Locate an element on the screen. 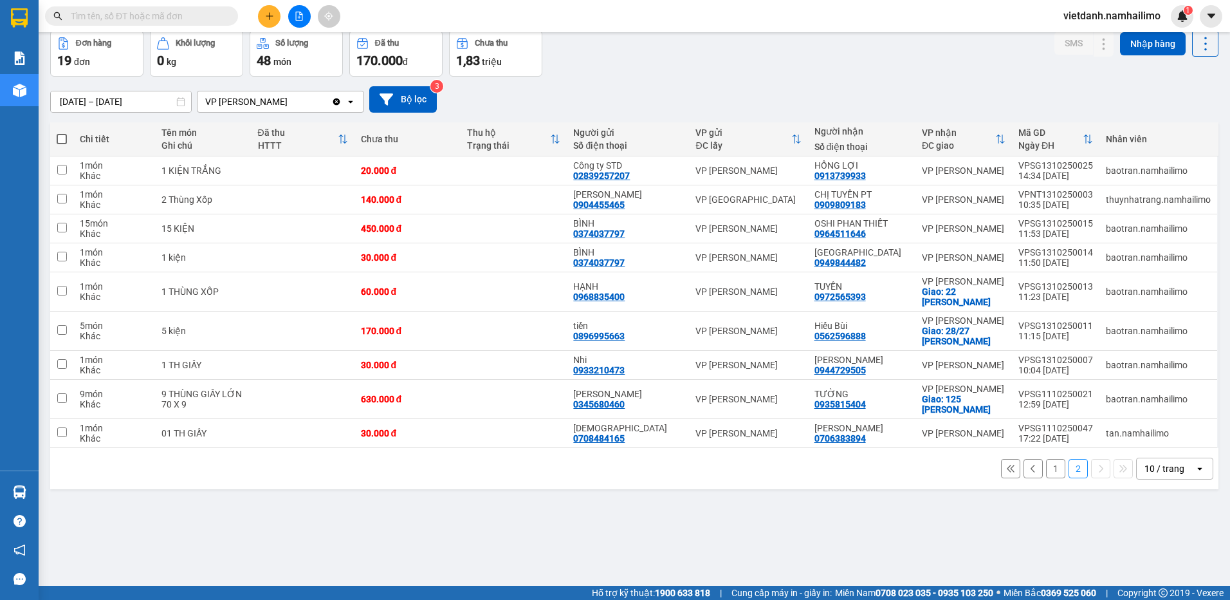  div: 60.000 đ is located at coordinates (407, 292).